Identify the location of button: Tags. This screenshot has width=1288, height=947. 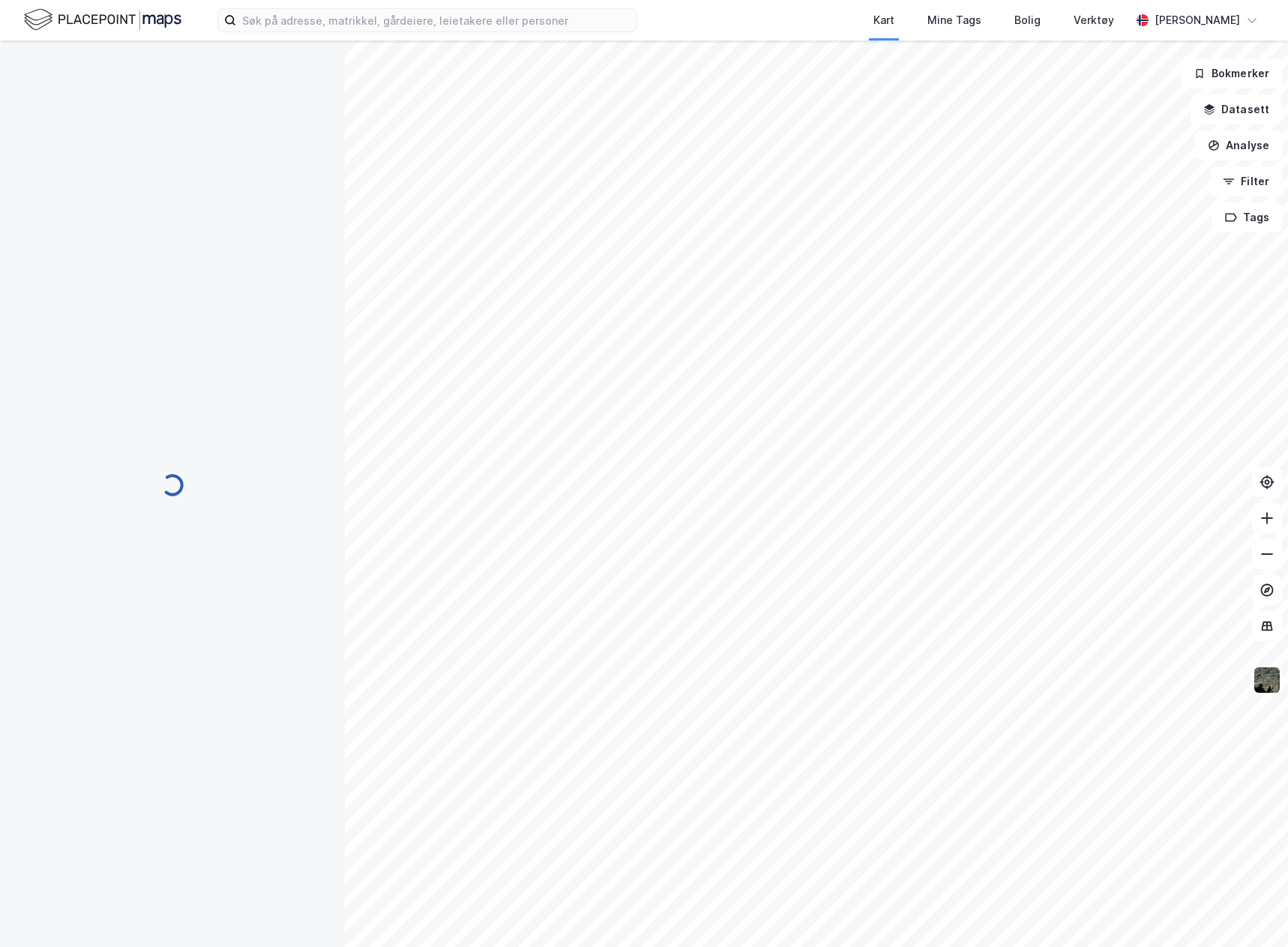
(1247, 217).